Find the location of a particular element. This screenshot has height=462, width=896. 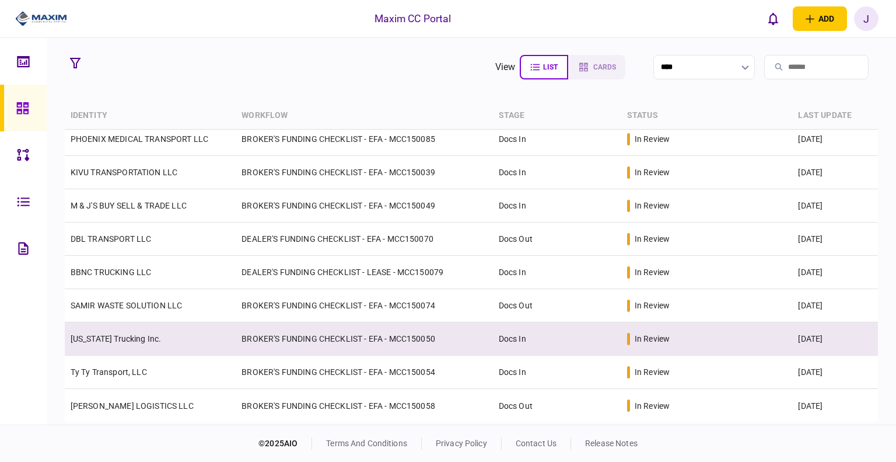

div: view is located at coordinates (505, 67).